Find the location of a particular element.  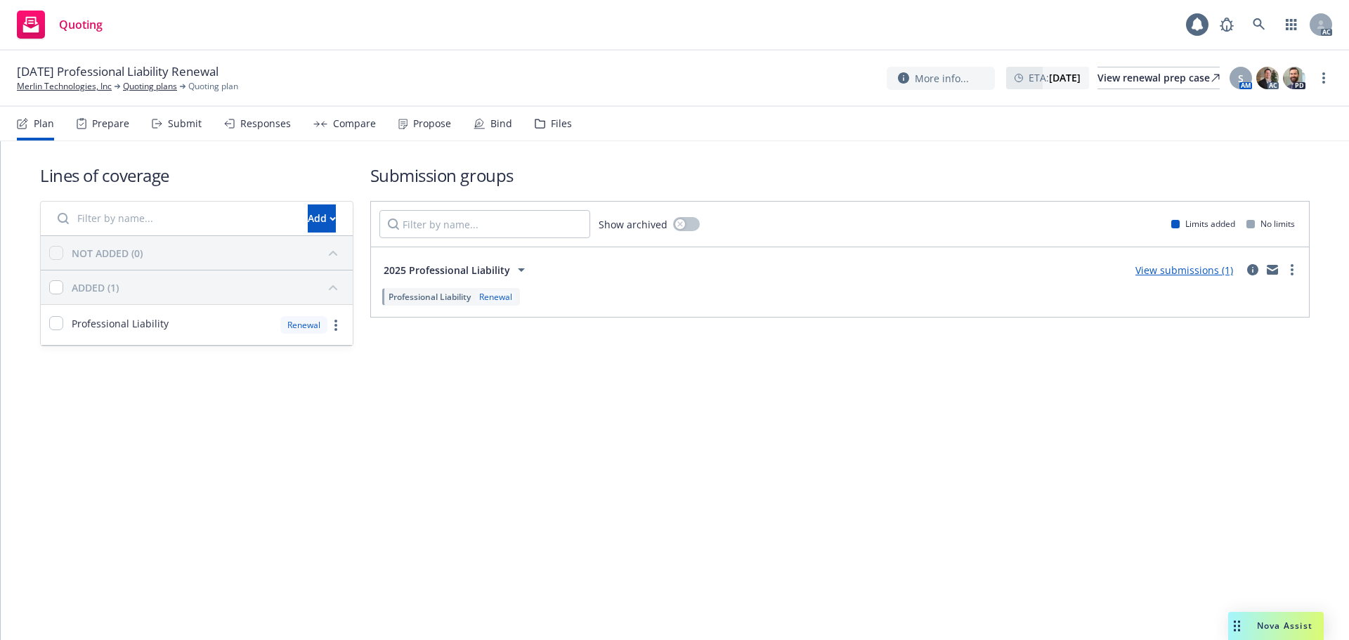

span: Quoting is located at coordinates (81, 25).